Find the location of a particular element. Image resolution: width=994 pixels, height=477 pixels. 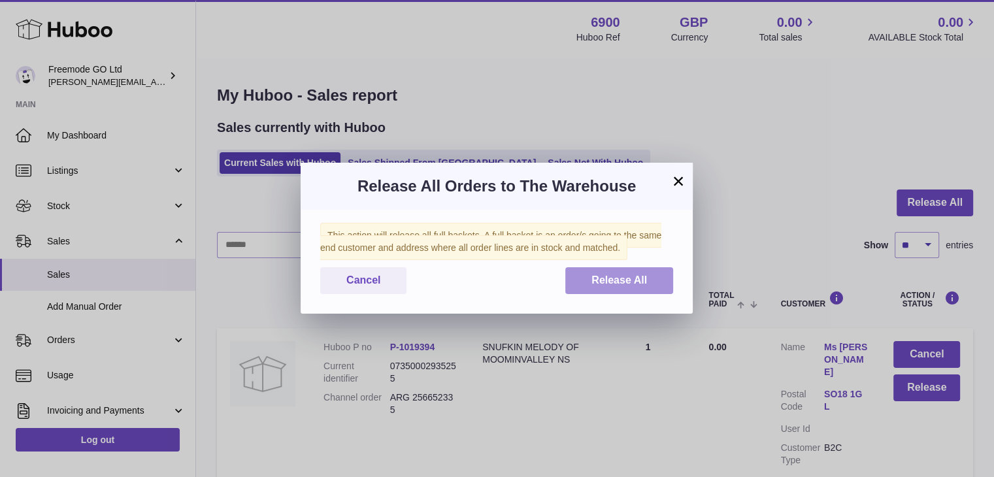

h3: Release All Orders to The Warehouse is located at coordinates (497, 186).